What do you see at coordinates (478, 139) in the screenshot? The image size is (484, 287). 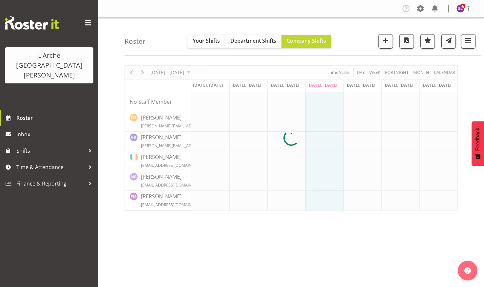 I see `span: Feedback` at bounding box center [478, 139].